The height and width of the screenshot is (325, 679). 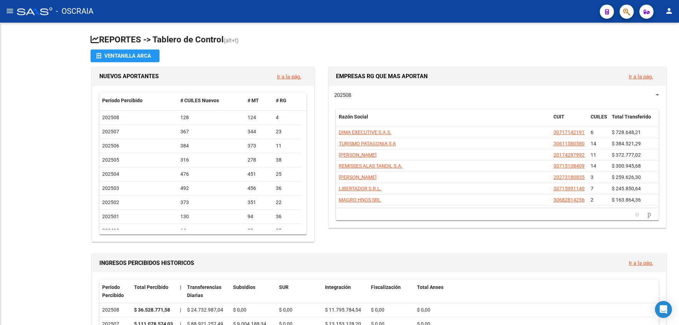 I want to click on div: 278, so click(x=259, y=160).